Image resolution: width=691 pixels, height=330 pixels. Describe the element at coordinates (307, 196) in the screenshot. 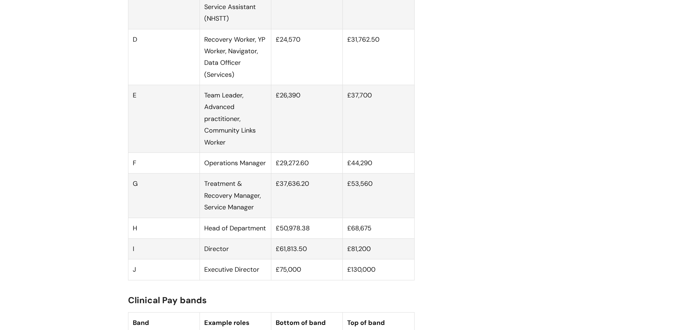

I see `td: £37,636.20` at that location.